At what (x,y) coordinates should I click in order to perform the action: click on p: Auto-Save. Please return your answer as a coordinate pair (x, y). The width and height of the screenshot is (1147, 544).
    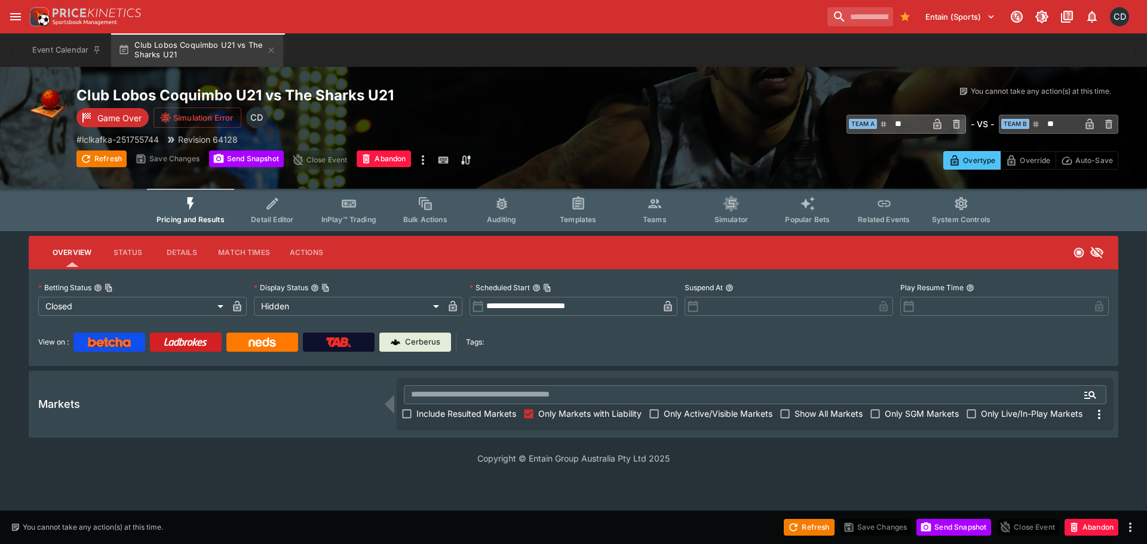
    Looking at the image, I should click on (1094, 160).